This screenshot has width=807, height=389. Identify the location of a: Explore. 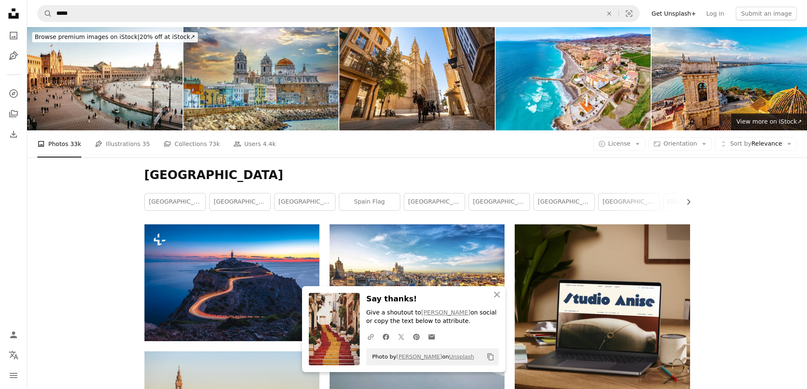
(14, 94).